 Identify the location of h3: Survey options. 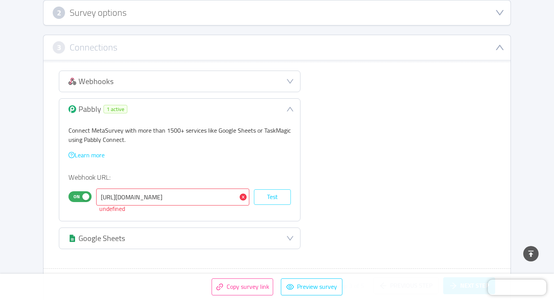
(98, 13).